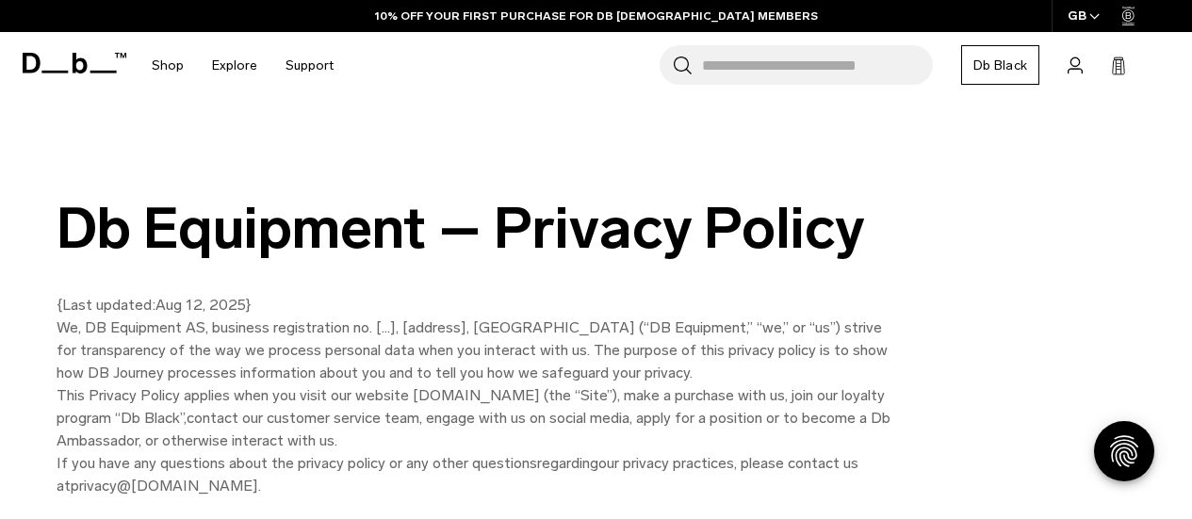  I want to click on nav: Main Navigation, so click(242, 65).